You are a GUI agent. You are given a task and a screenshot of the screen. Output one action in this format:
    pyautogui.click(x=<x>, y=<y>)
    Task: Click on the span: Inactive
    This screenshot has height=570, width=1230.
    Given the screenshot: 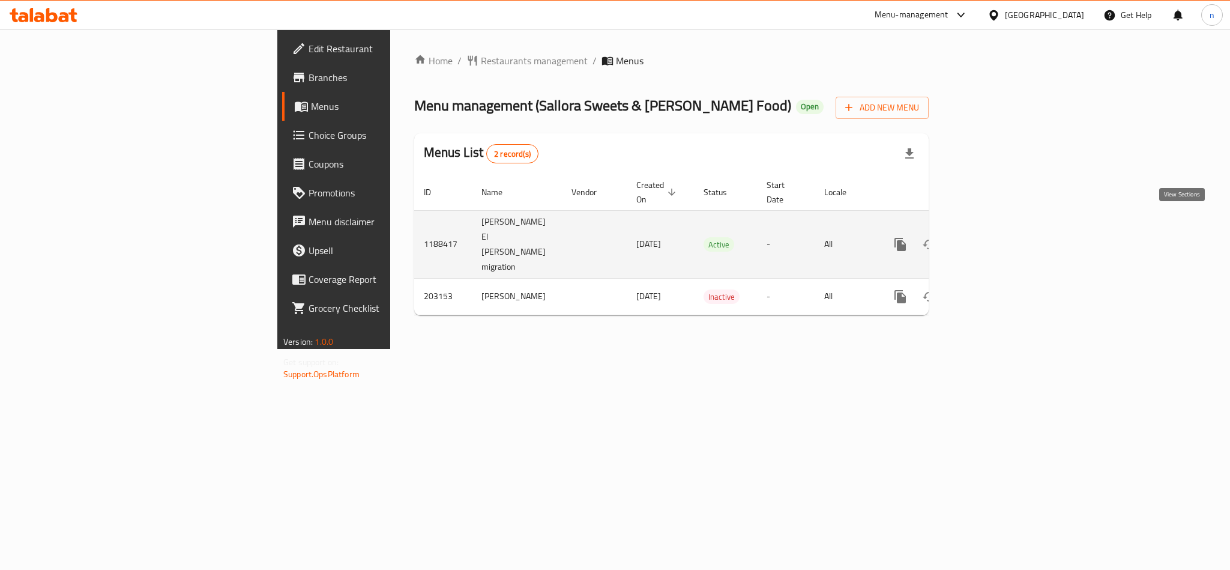 What is the action you would take?
    pyautogui.click(x=722, y=297)
    